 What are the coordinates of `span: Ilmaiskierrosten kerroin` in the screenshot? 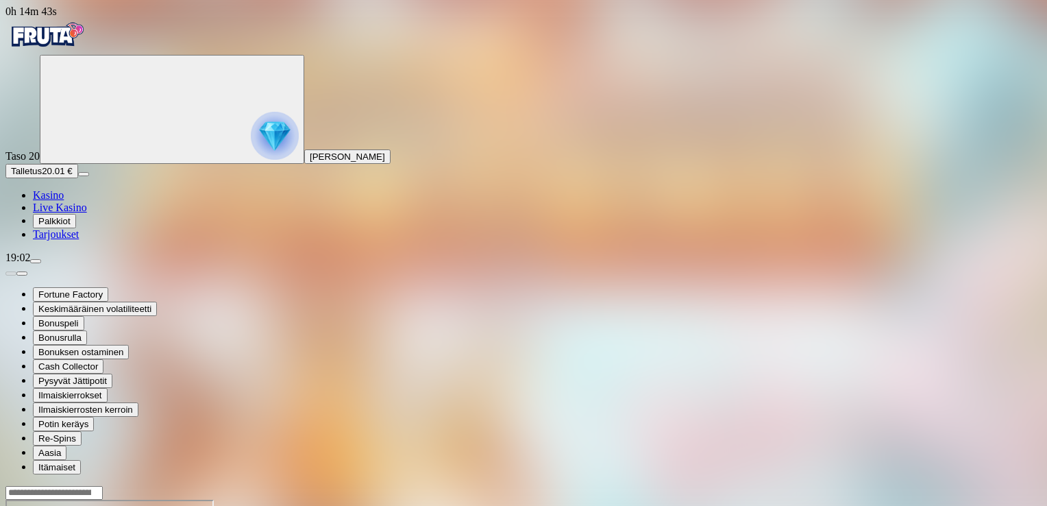 It's located at (86, 409).